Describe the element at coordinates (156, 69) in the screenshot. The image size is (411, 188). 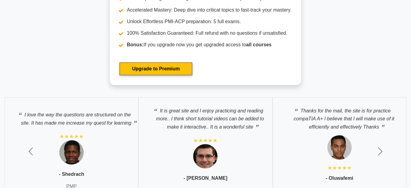
I see `a: Upgrade to Premium` at that location.